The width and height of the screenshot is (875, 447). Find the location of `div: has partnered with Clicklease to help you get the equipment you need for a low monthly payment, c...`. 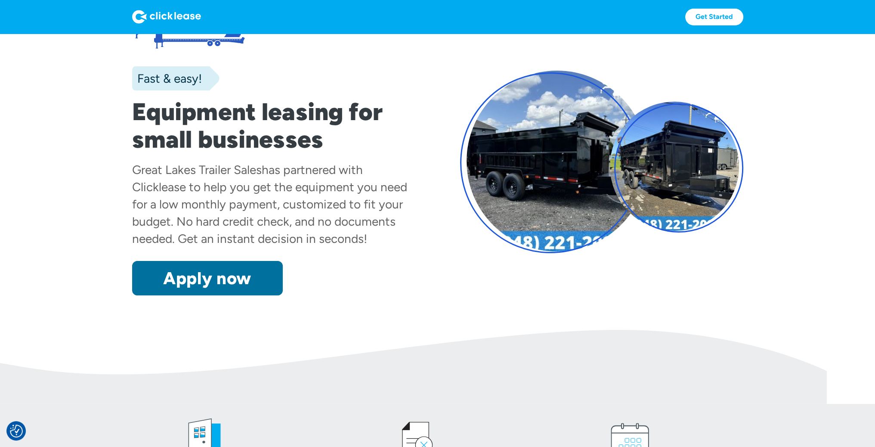

div: has partnered with Clicklease to help you get the equipment you need for a low monthly payment, c... is located at coordinates (269, 204).